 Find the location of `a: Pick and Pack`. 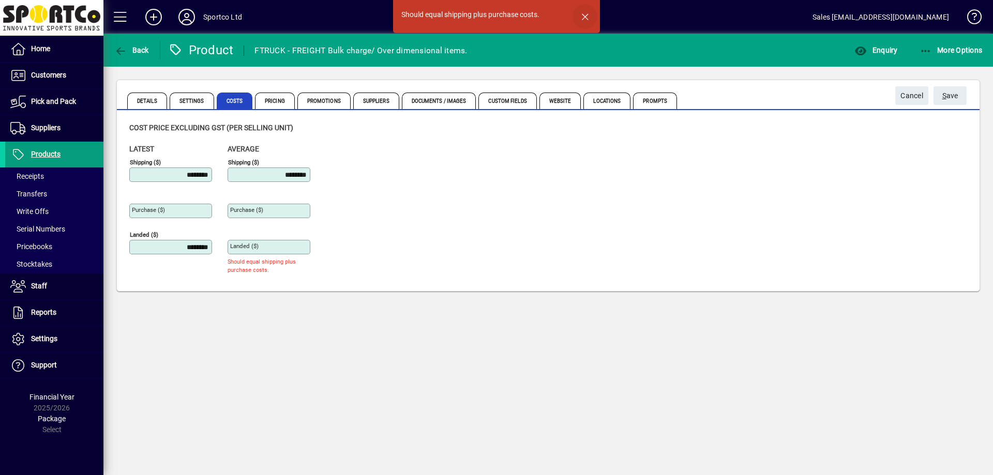

a: Pick and Pack is located at coordinates (54, 102).